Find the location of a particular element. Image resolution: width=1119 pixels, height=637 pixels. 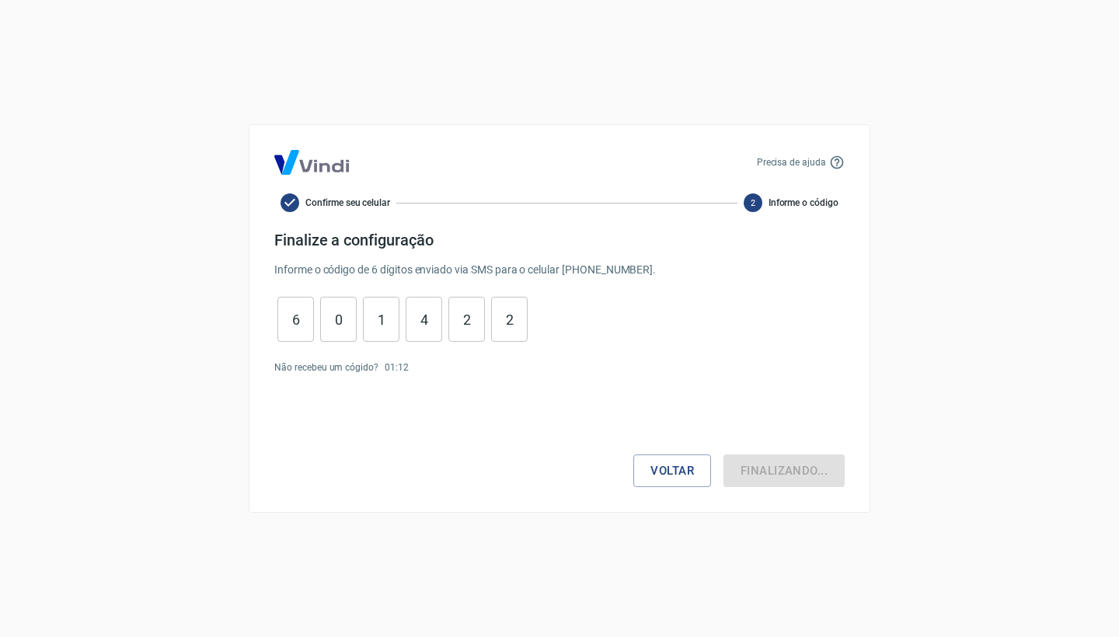

p: 01 : 12 is located at coordinates (396, 368).